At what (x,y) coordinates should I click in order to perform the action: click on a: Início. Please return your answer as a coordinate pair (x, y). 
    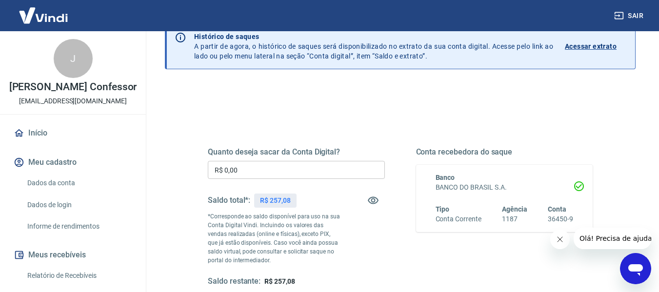
    Looking at the image, I should click on (73, 133).